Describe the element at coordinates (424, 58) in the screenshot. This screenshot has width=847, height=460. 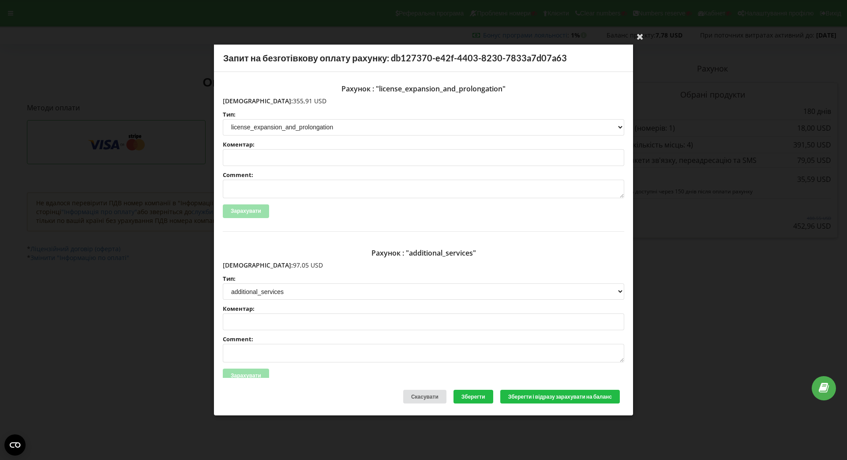
I see `div: Запит на безготівкову оплату рахунку: db127370-e42f-4403-8230-7833a7d07a63` at that location.